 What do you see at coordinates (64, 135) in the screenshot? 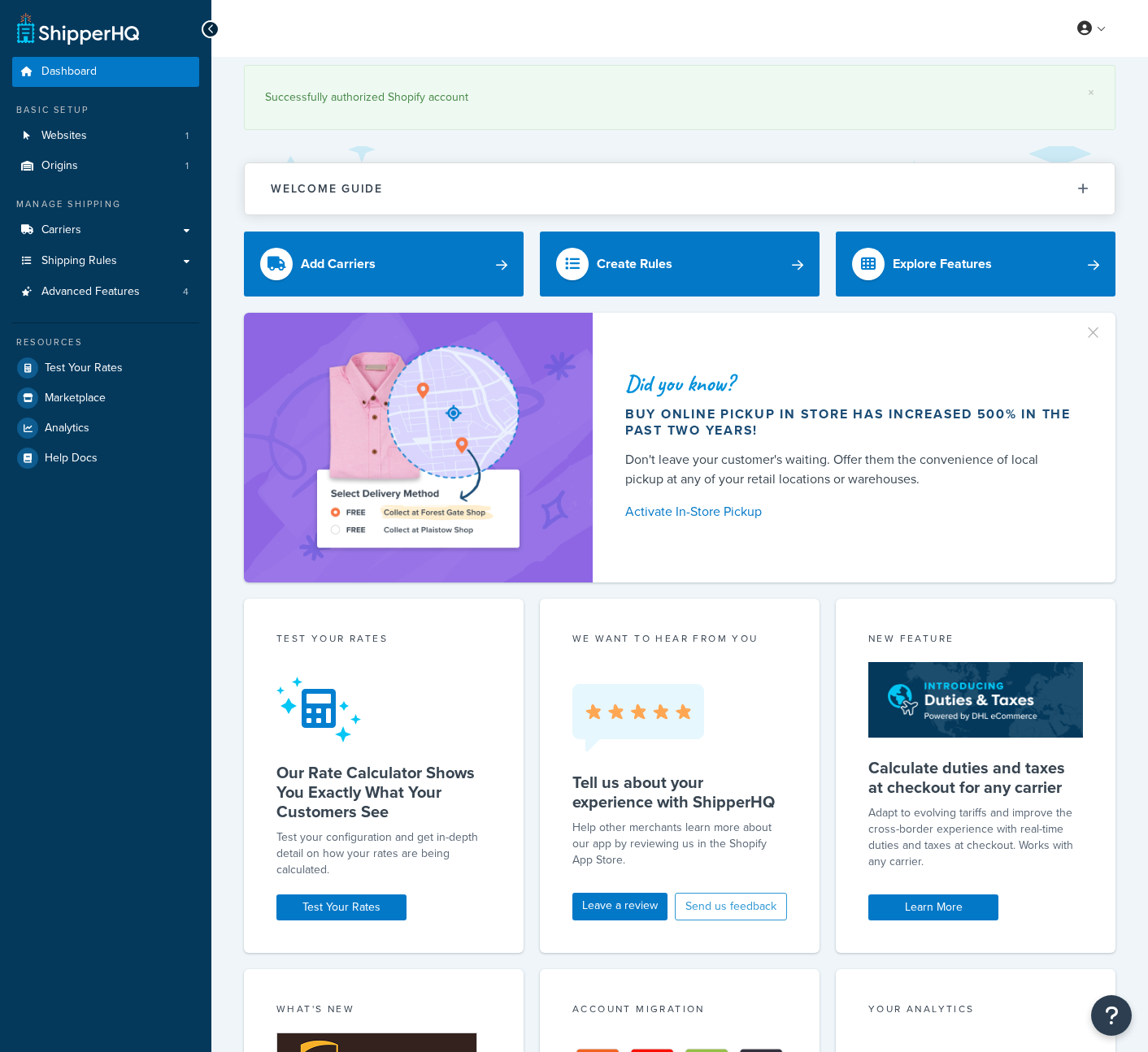
I see `span: Websites` at bounding box center [64, 135].